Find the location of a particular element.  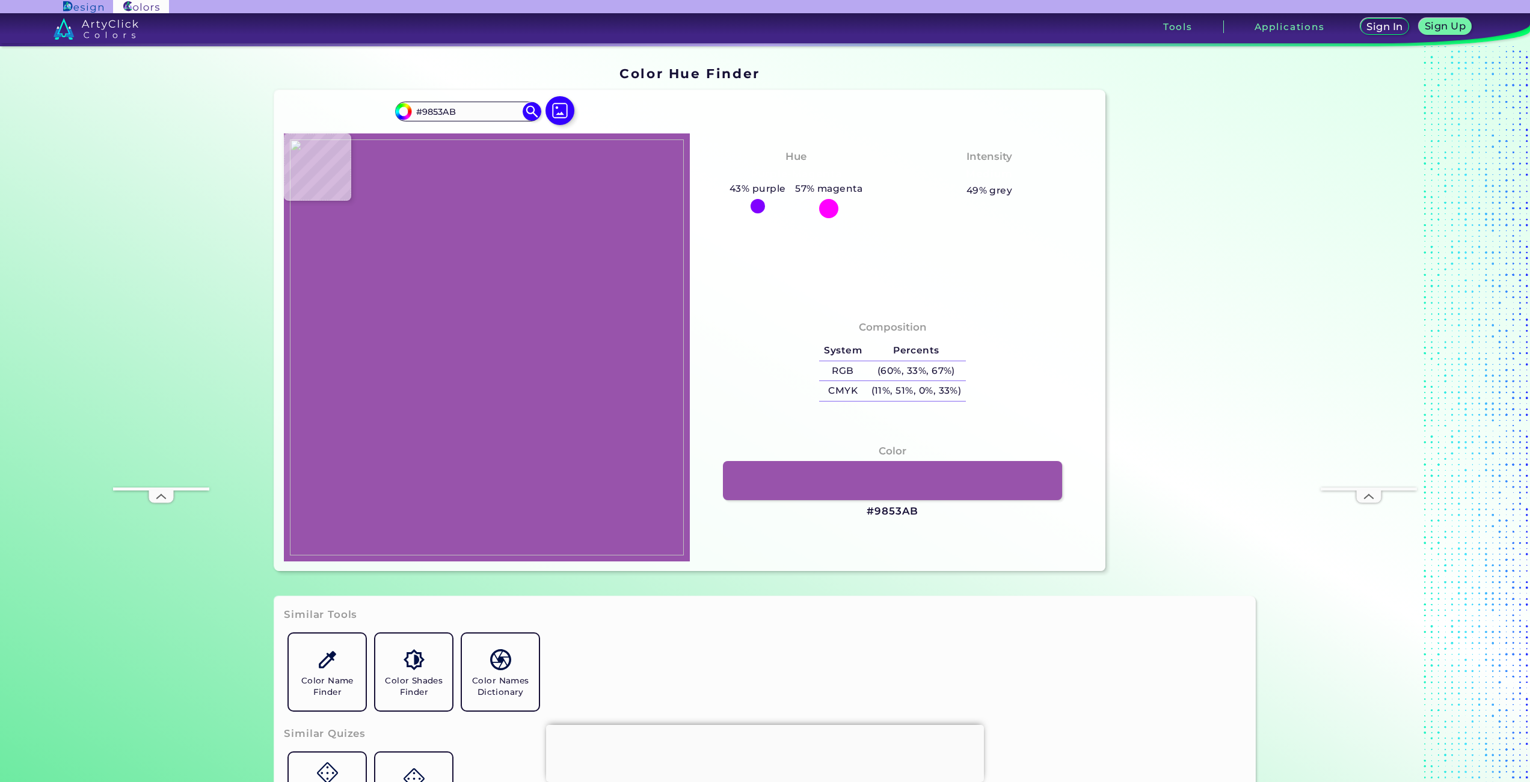

h3: Medium is located at coordinates (989, 174).